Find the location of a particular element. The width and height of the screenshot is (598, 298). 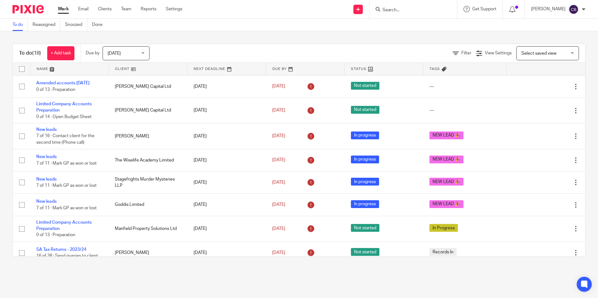

a: Team is located at coordinates (126, 9).